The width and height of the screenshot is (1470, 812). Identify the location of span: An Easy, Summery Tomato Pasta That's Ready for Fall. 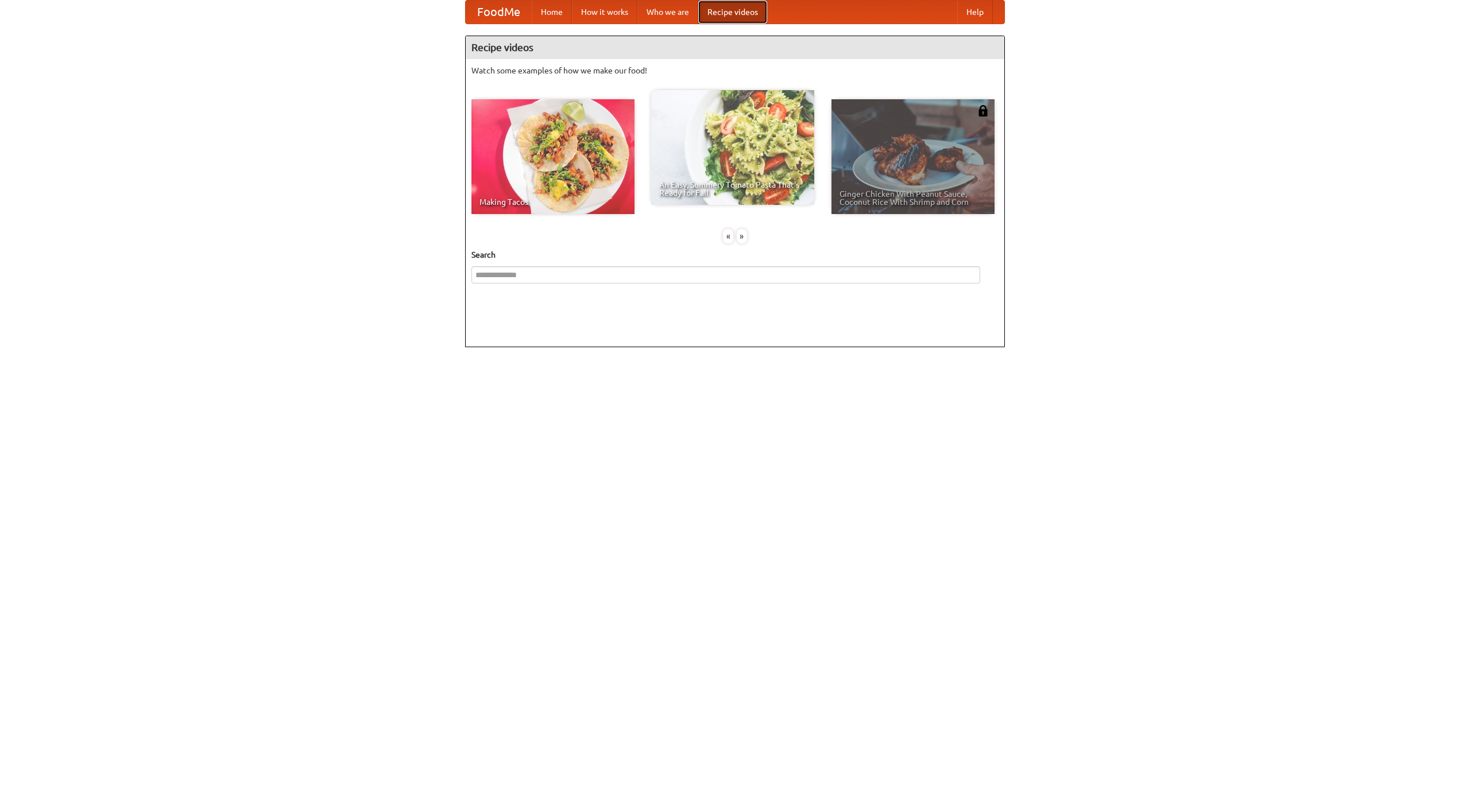
(733, 188).